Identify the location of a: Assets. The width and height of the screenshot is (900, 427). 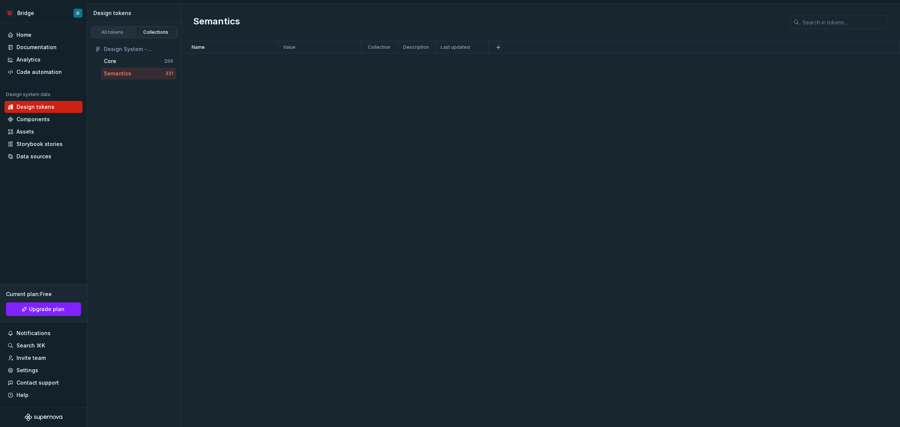
(43, 132).